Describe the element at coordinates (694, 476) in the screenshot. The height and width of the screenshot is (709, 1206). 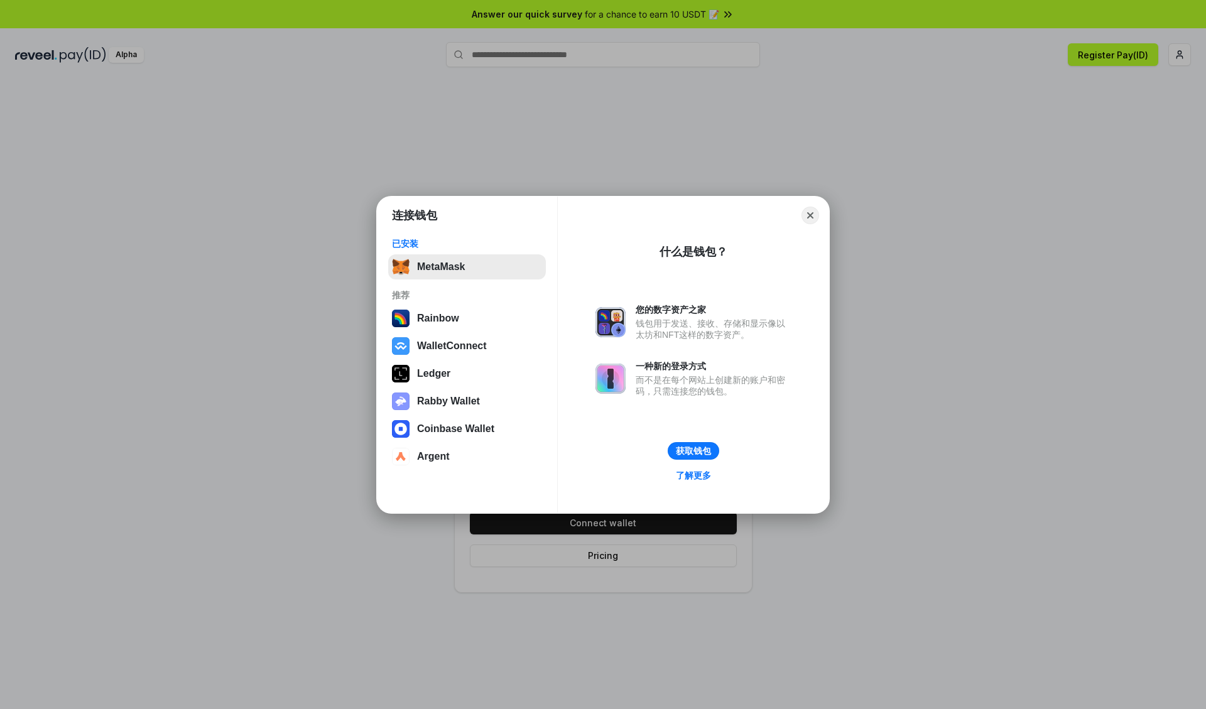
I see `a: 了解更多` at that location.